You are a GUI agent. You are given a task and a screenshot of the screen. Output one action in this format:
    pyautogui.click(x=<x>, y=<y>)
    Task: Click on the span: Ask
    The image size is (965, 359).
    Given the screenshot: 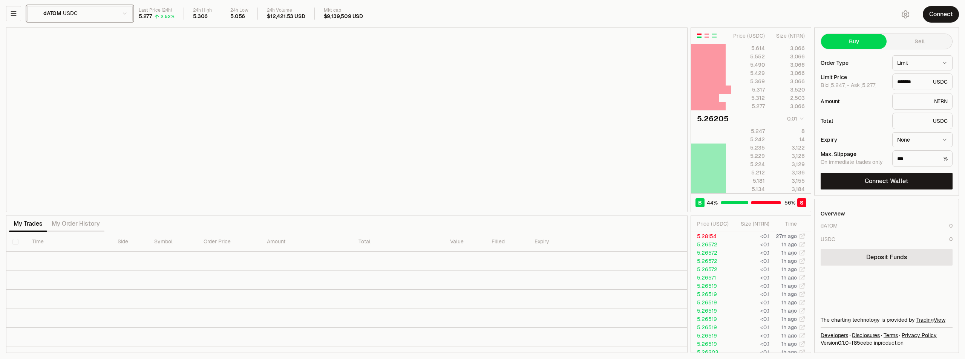 What is the action you would take?
    pyautogui.click(x=863, y=86)
    